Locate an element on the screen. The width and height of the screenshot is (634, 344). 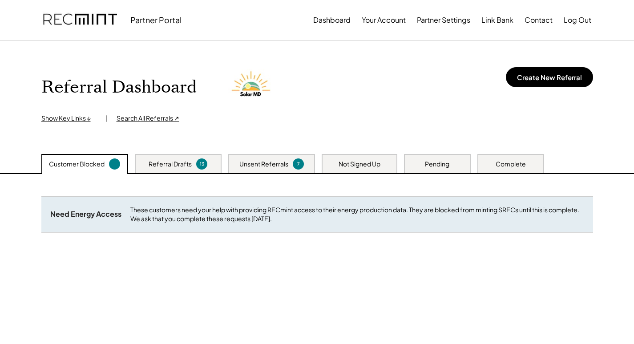
div: Customer Blocked is located at coordinates (77, 164).